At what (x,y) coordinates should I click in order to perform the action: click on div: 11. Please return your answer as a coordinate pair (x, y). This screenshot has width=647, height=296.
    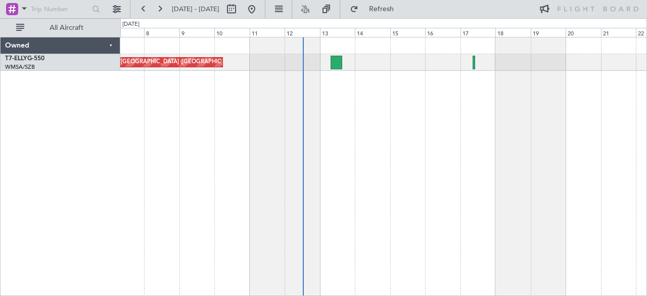
    Looking at the image, I should click on (267, 32).